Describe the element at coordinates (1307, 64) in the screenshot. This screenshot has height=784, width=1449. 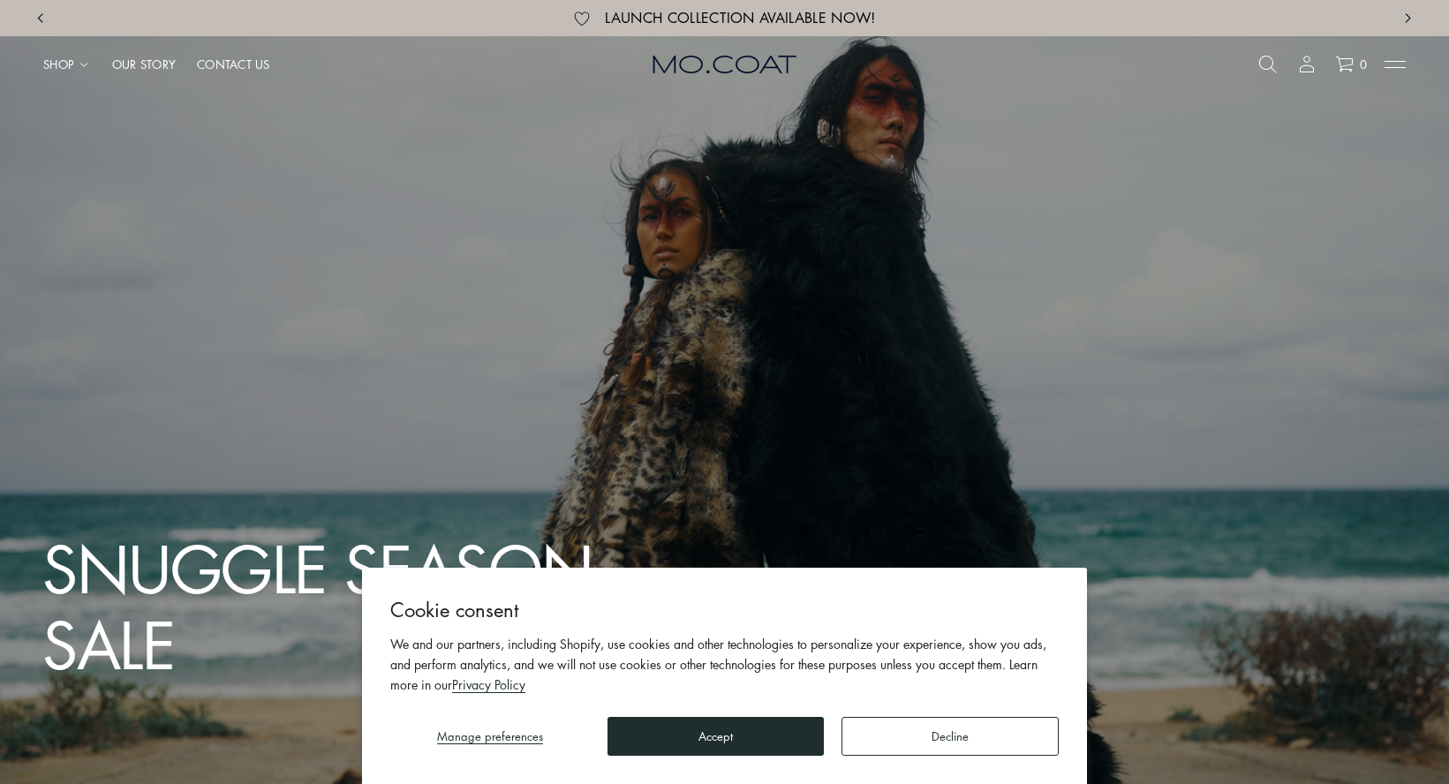
I see `a: Go to account page` at that location.